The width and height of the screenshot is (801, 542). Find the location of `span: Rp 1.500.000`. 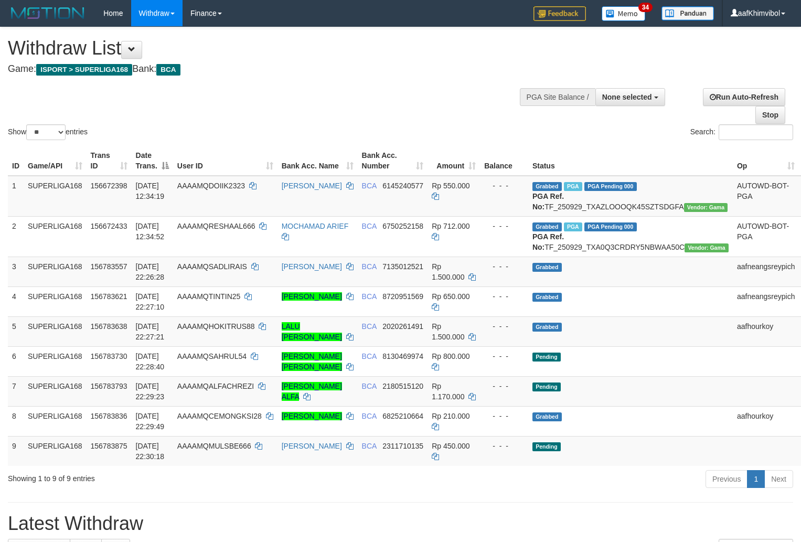

span: Rp 1.500.000 is located at coordinates (448, 272).